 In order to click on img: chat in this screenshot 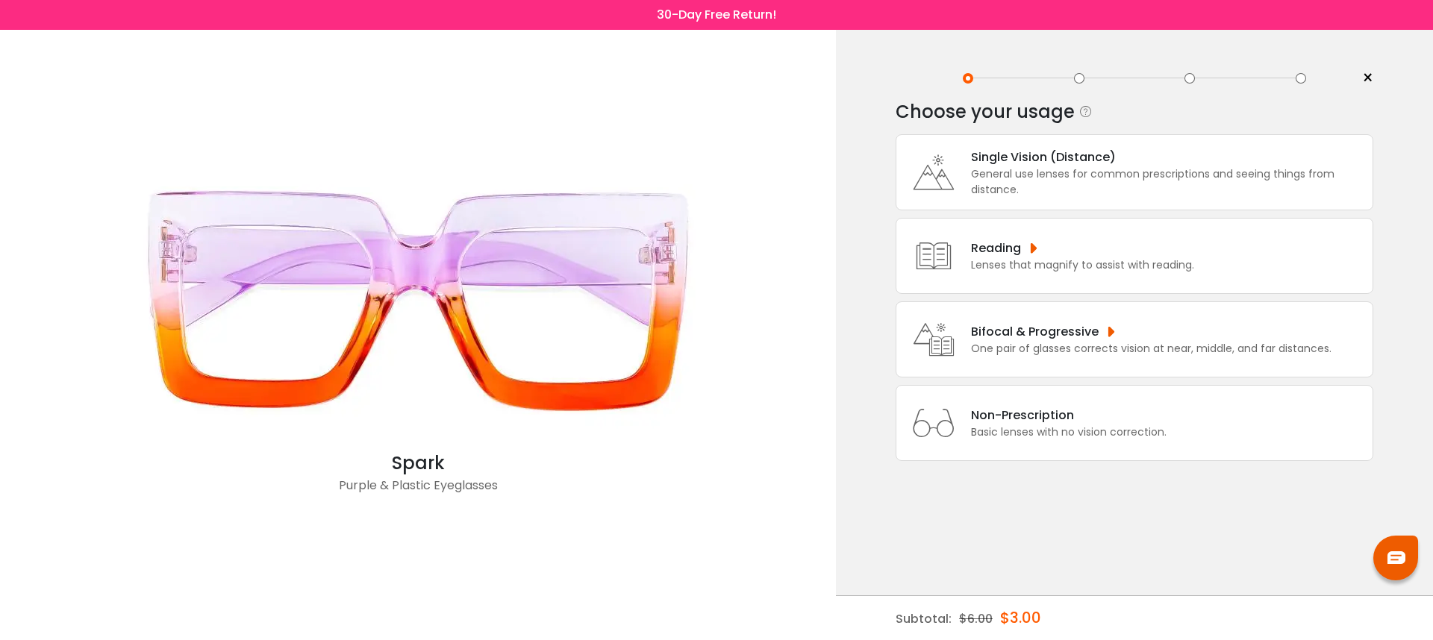, I will do `click(1396, 557)`.